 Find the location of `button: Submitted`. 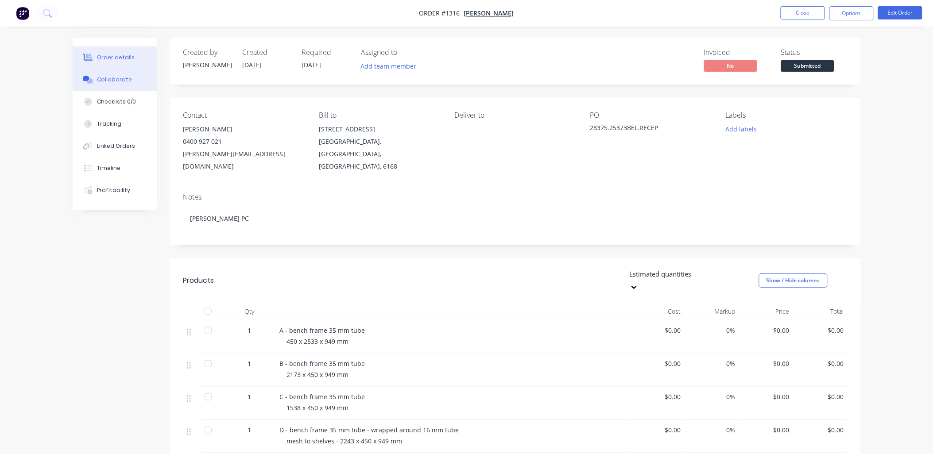

button: Submitted is located at coordinates (807, 67).